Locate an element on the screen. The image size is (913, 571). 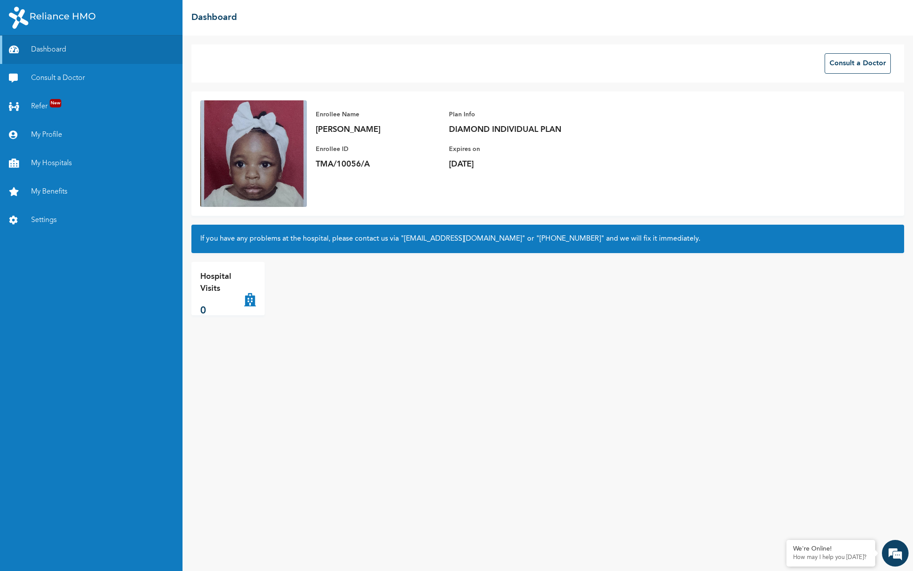
p: 0 is located at coordinates (222, 311).